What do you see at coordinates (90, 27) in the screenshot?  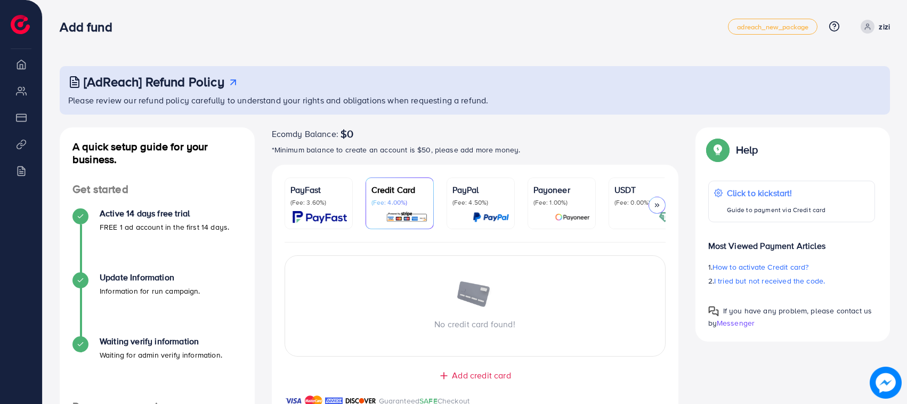 I see `h3: Add fund` at bounding box center [90, 27].